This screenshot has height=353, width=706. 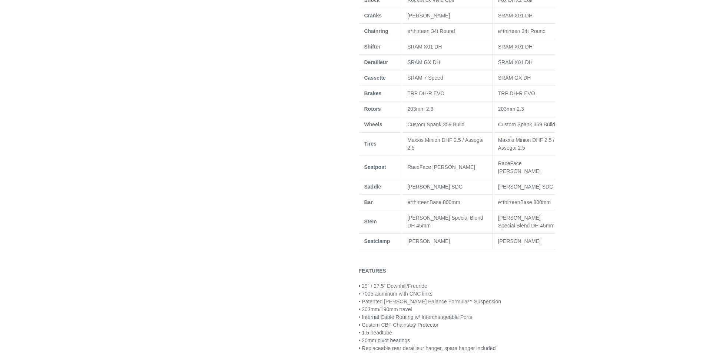 What do you see at coordinates (368, 202) in the screenshot?
I see `b: Bar` at bounding box center [368, 202].